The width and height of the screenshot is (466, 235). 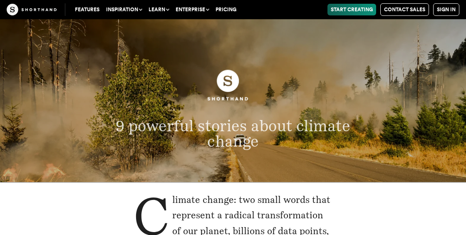 I want to click on a: Start Creating, so click(x=352, y=10).